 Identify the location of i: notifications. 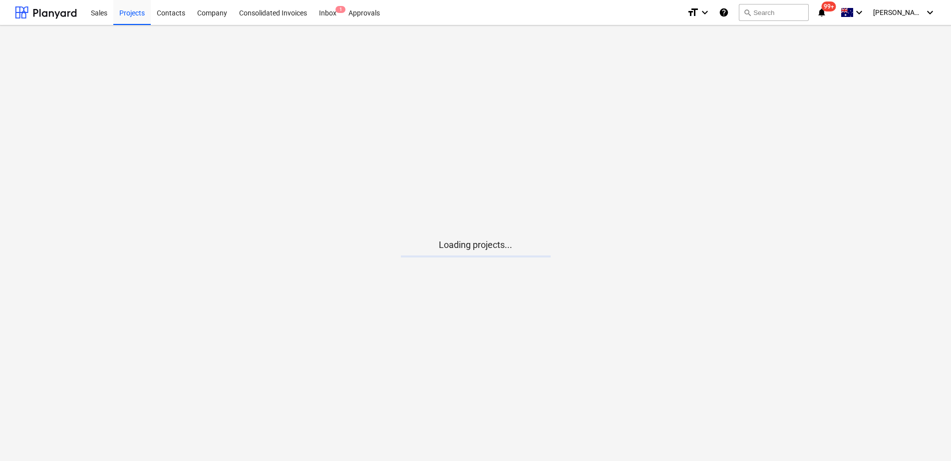
(822, 12).